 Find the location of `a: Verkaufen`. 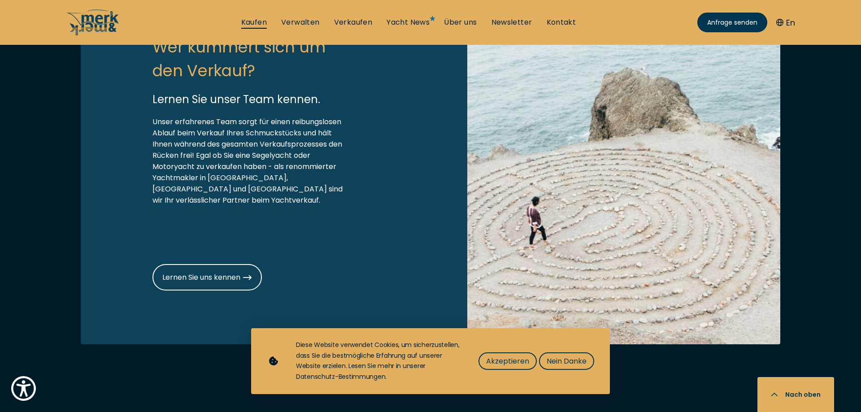

a: Verkaufen is located at coordinates (353, 22).